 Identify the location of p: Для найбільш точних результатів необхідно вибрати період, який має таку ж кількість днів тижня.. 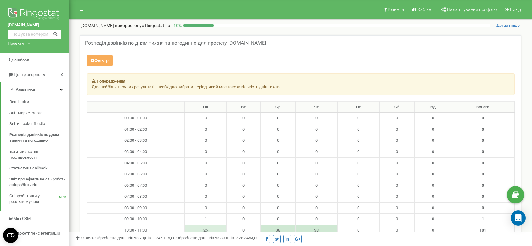
(301, 87).